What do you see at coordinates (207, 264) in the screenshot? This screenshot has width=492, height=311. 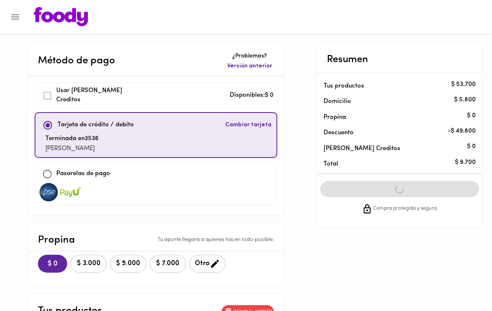 I see `button: Otro` at bounding box center [207, 264].